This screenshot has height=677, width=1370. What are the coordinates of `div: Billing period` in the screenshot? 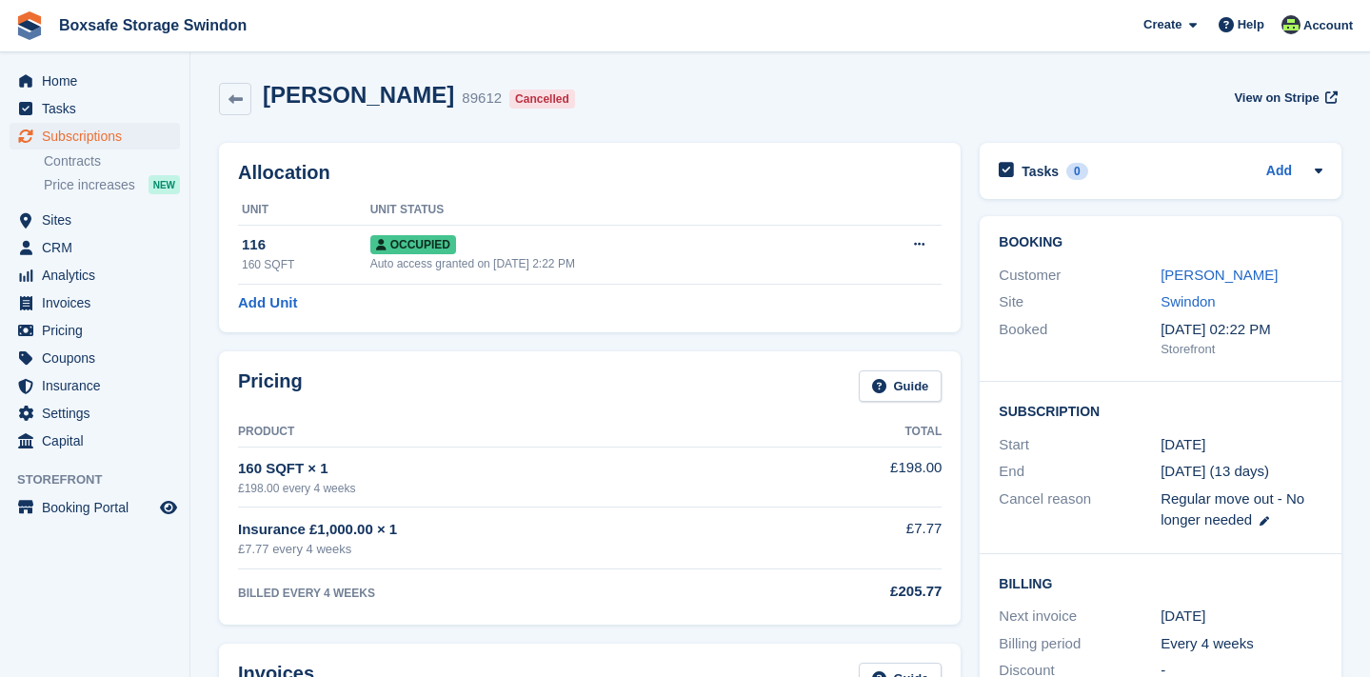 It's located at (1080, 644).